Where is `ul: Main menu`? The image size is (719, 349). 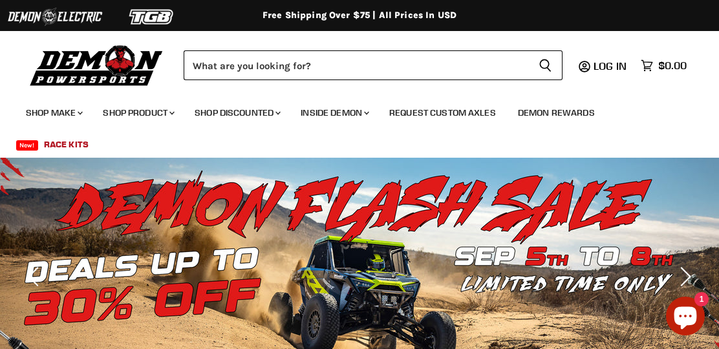
ul: Main menu is located at coordinates (350, 126).